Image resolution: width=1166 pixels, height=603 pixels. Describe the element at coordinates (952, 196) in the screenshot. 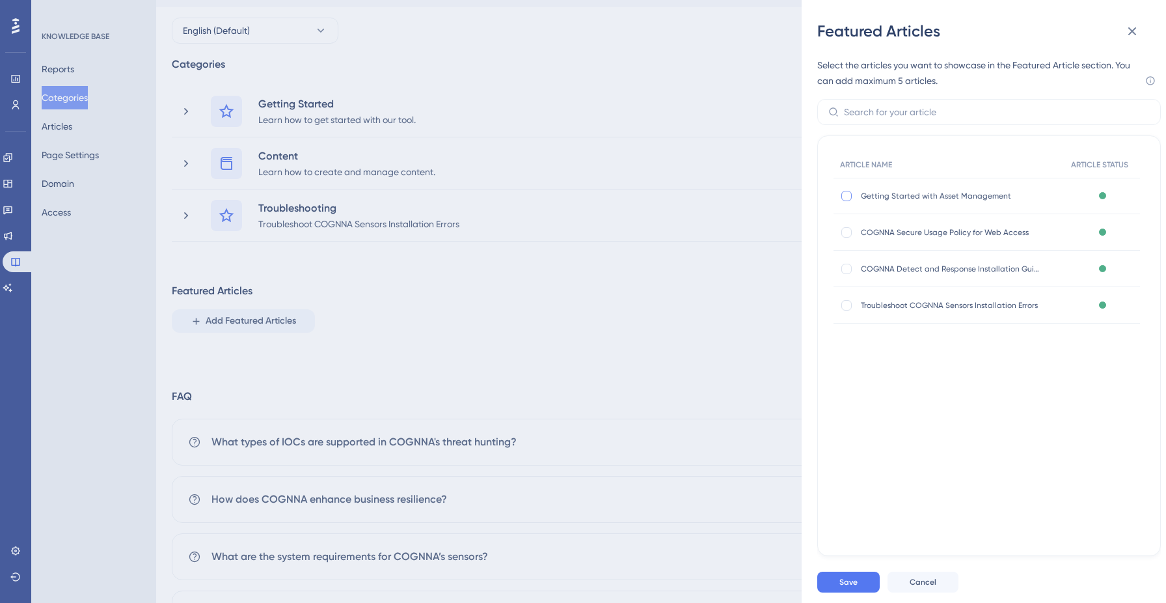

I see `span: Getting Started with Asset Management` at that location.